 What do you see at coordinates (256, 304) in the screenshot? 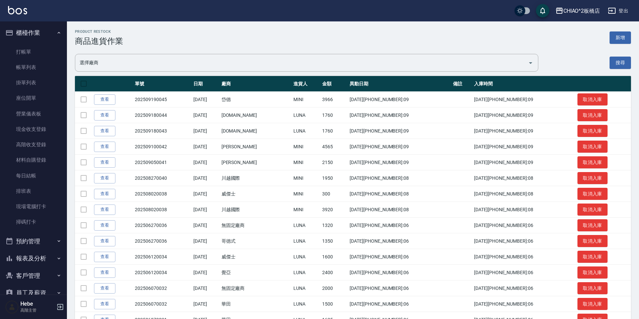
I see `td: 華田` at bounding box center [256, 304].